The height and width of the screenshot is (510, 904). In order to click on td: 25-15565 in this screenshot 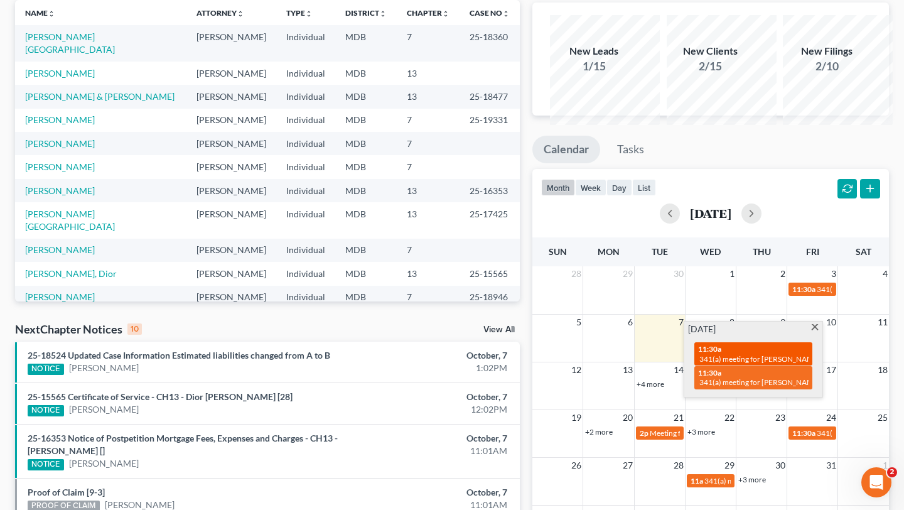, I will do `click(490, 273)`.